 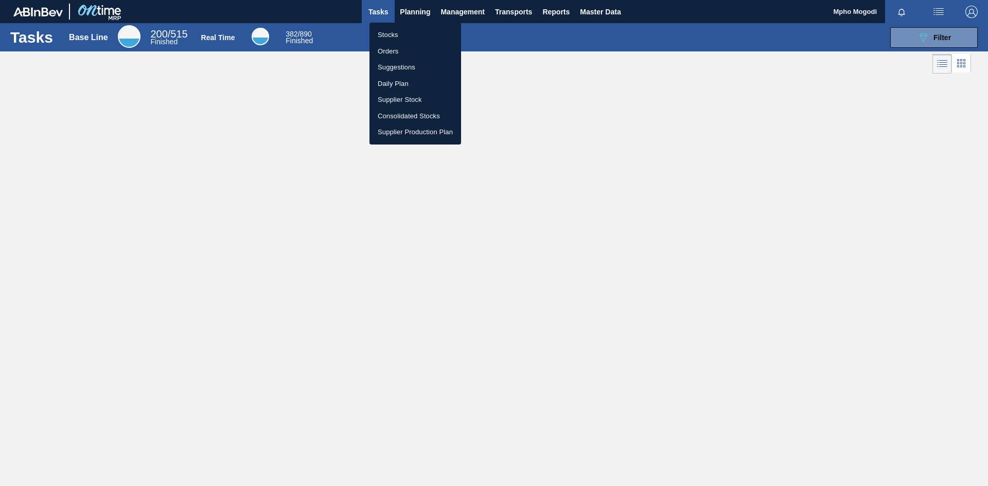 What do you see at coordinates (415, 35) in the screenshot?
I see `a: Stocks` at bounding box center [415, 35].